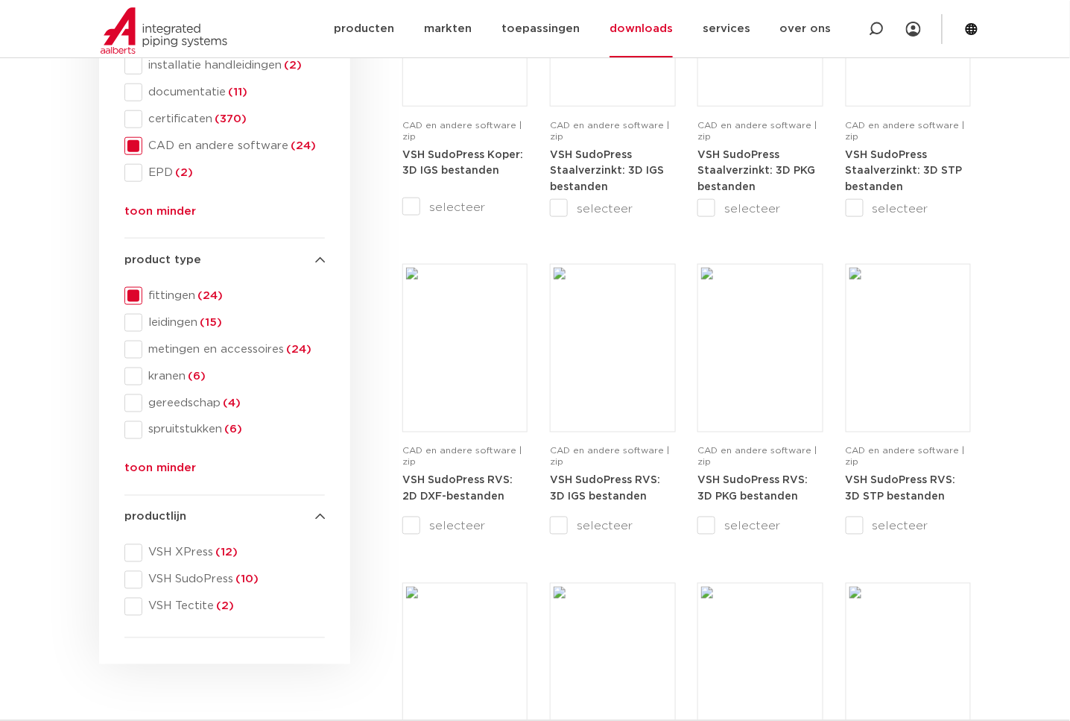 The height and width of the screenshot is (721, 1070). I want to click on strong: VSH SudoPress RVS: 3D PKG bestanden, so click(753, 489).